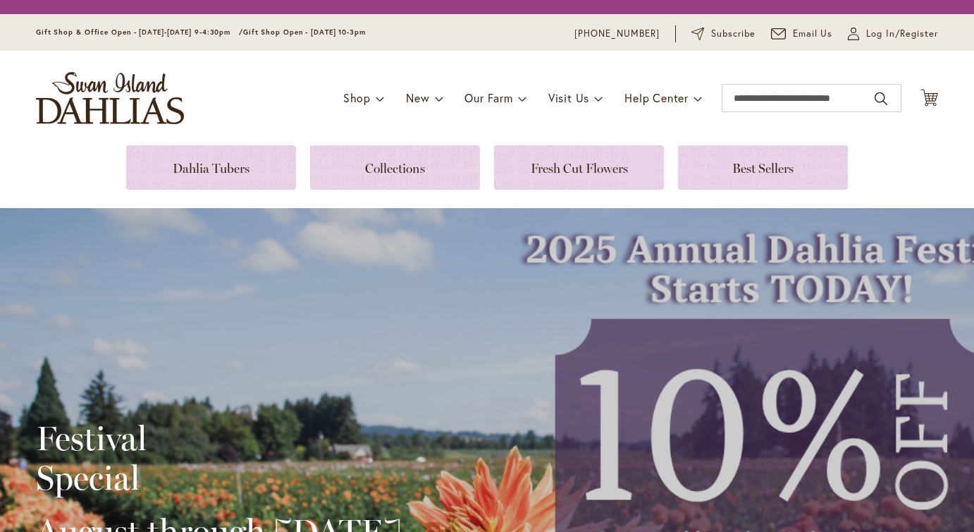 The height and width of the screenshot is (532, 974). Describe the element at coordinates (219, 458) in the screenshot. I see `h2: Festival Special` at that location.